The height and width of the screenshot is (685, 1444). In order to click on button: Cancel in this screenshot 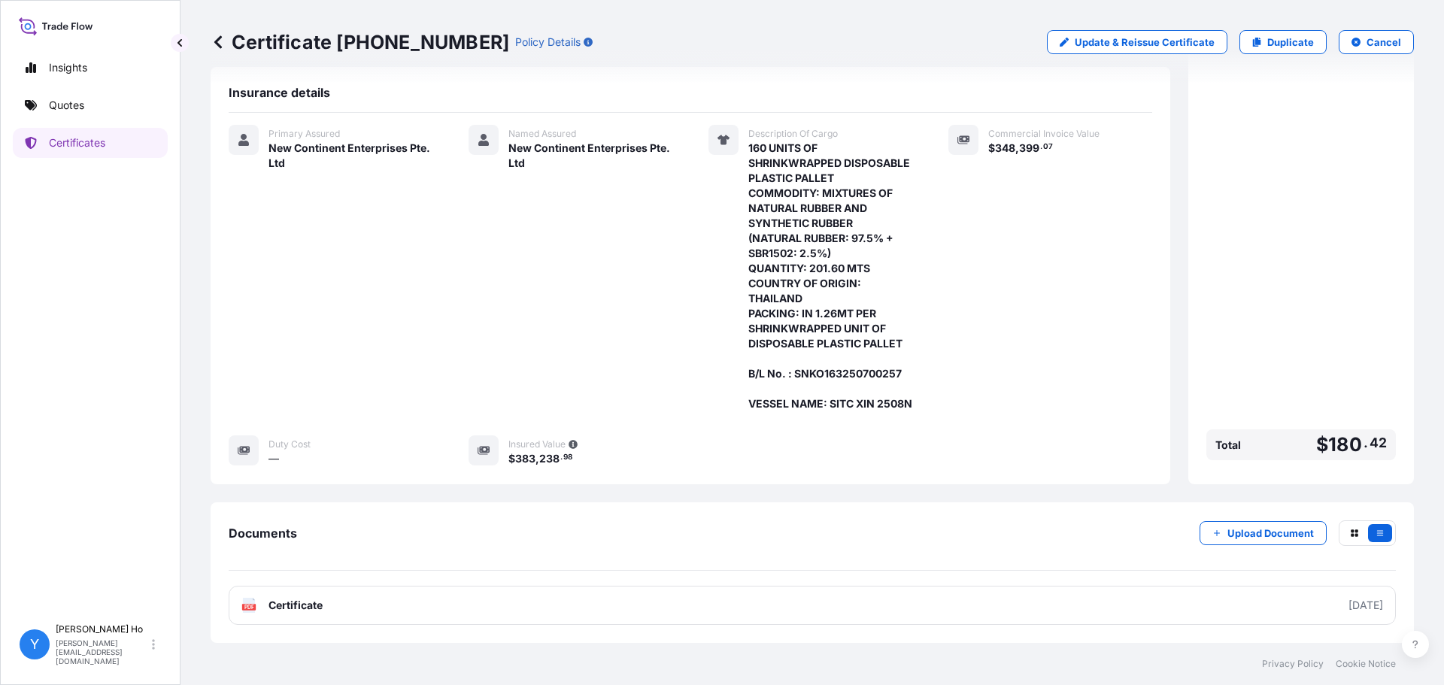, I will do `click(1377, 42)`.